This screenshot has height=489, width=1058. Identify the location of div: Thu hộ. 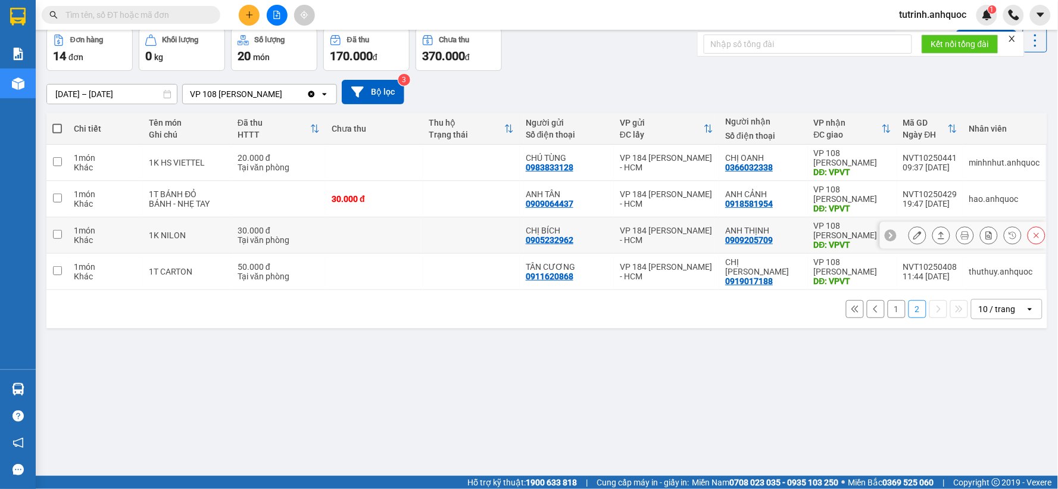
(466, 123).